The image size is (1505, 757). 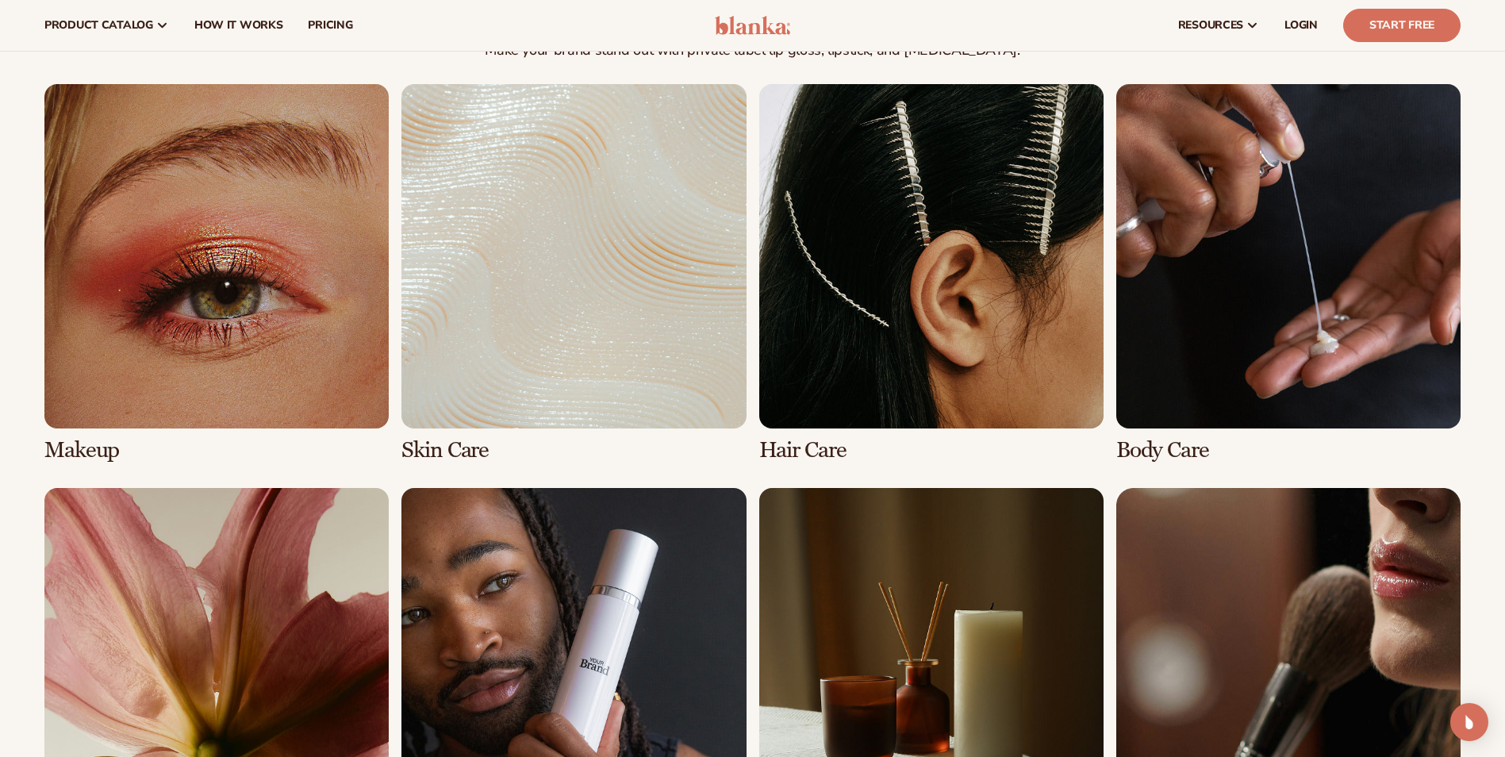 I want to click on a: Start Free, so click(x=1402, y=25).